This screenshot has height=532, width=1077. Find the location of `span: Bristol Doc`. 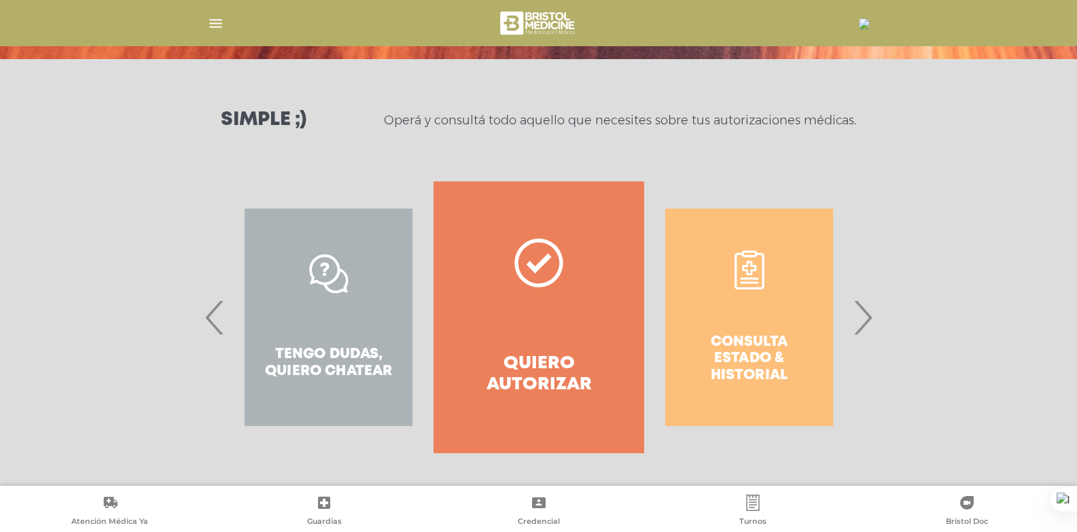

span: Bristol Doc is located at coordinates (967, 523).